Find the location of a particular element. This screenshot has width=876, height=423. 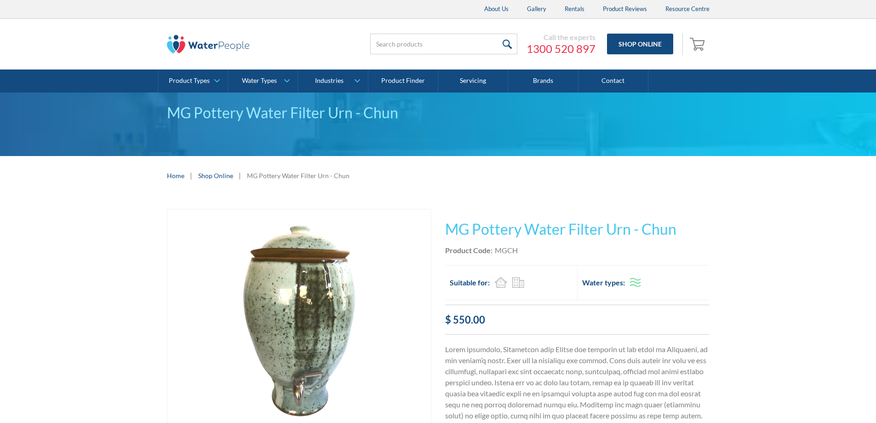

a: Contact is located at coordinates (613, 81).